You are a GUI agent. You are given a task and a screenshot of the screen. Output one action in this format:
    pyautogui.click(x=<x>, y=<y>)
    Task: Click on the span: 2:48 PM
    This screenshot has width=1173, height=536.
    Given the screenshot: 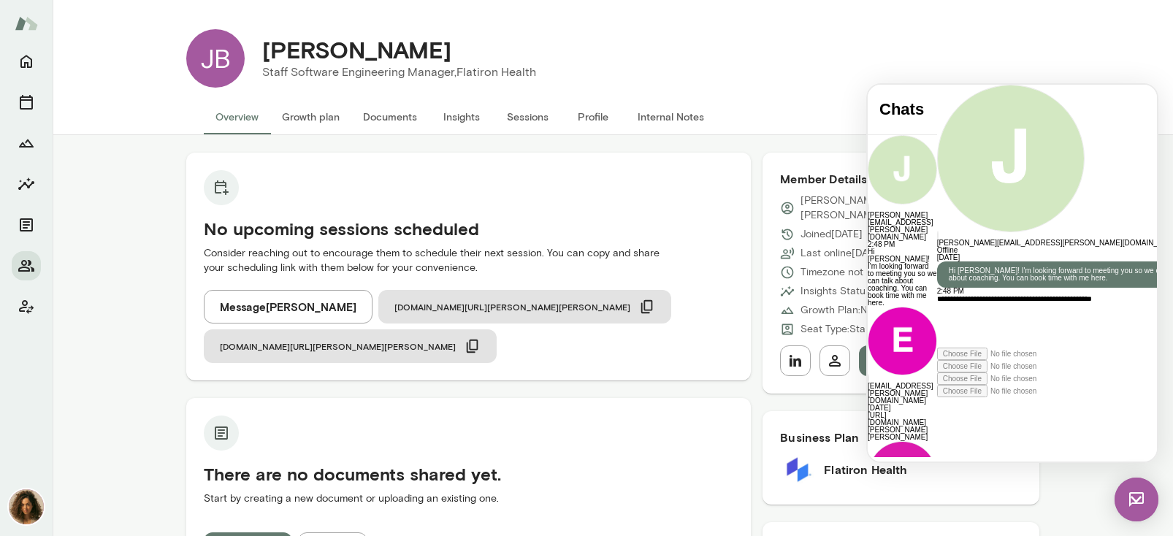 What is the action you would take?
    pyautogui.click(x=83, y=206)
    